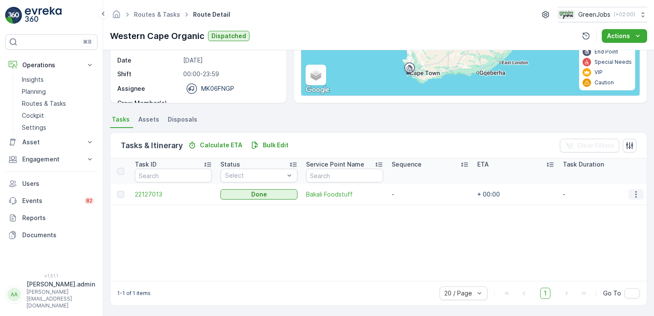  What do you see at coordinates (121, 194) in the screenshot?
I see `div: Toggle Row Selected` at bounding box center [121, 194].